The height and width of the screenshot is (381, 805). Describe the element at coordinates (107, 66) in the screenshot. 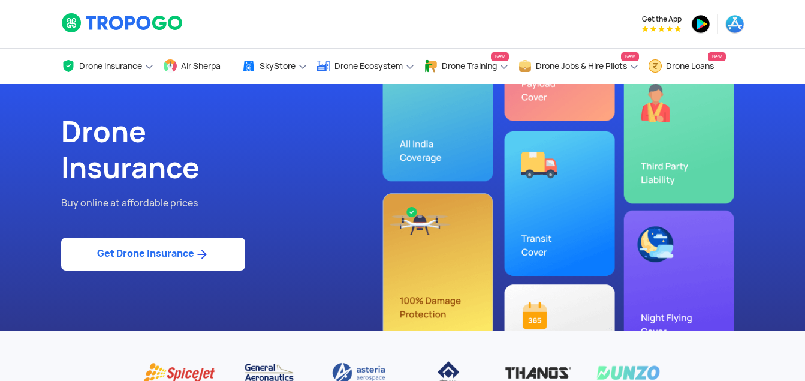

I see `a: Drone Insurance` at that location.